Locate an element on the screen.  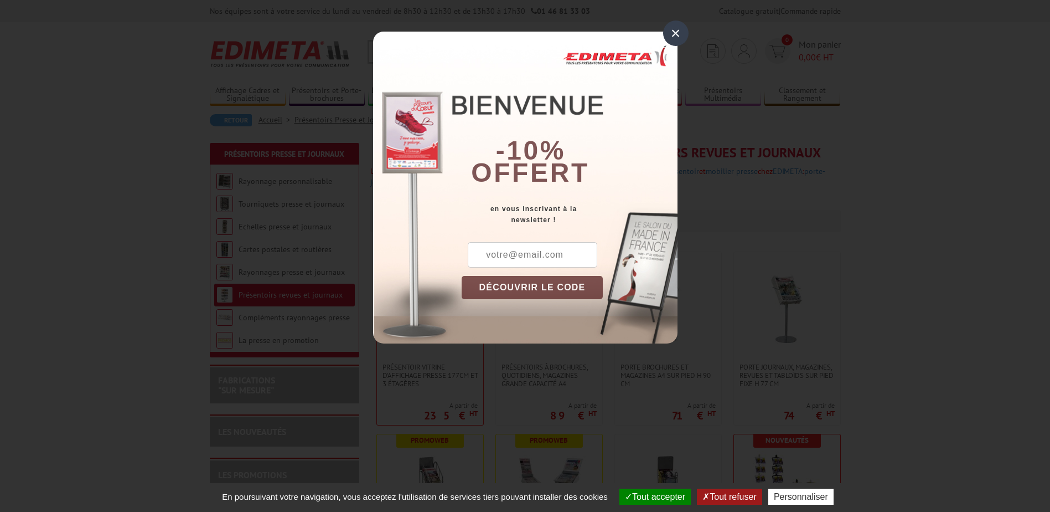
button: Tout accepter is located at coordinates (655, 496).